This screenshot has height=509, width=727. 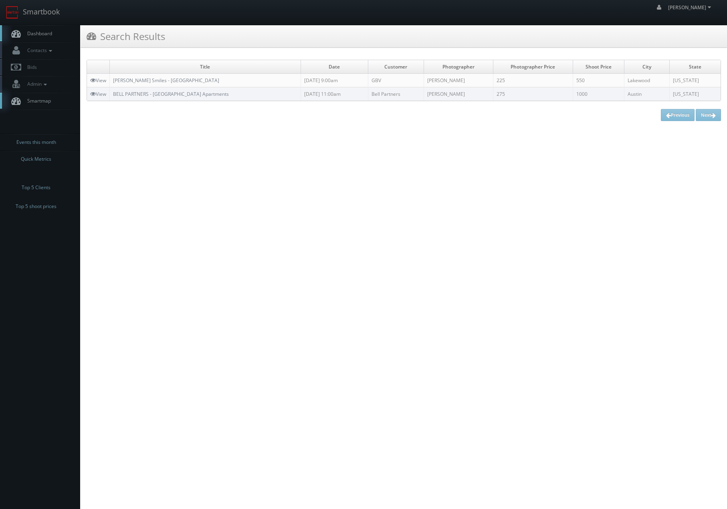 What do you see at coordinates (36, 84) in the screenshot?
I see `span: Admin` at bounding box center [36, 84].